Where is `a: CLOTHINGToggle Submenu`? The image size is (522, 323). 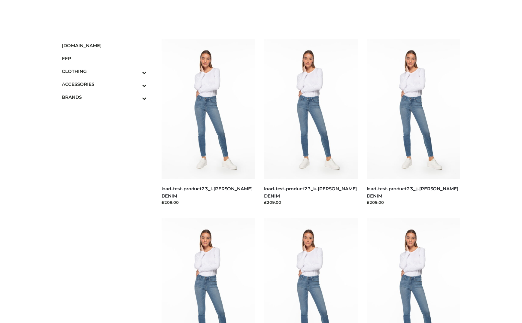 a: CLOTHINGToggle Submenu is located at coordinates (104, 71).